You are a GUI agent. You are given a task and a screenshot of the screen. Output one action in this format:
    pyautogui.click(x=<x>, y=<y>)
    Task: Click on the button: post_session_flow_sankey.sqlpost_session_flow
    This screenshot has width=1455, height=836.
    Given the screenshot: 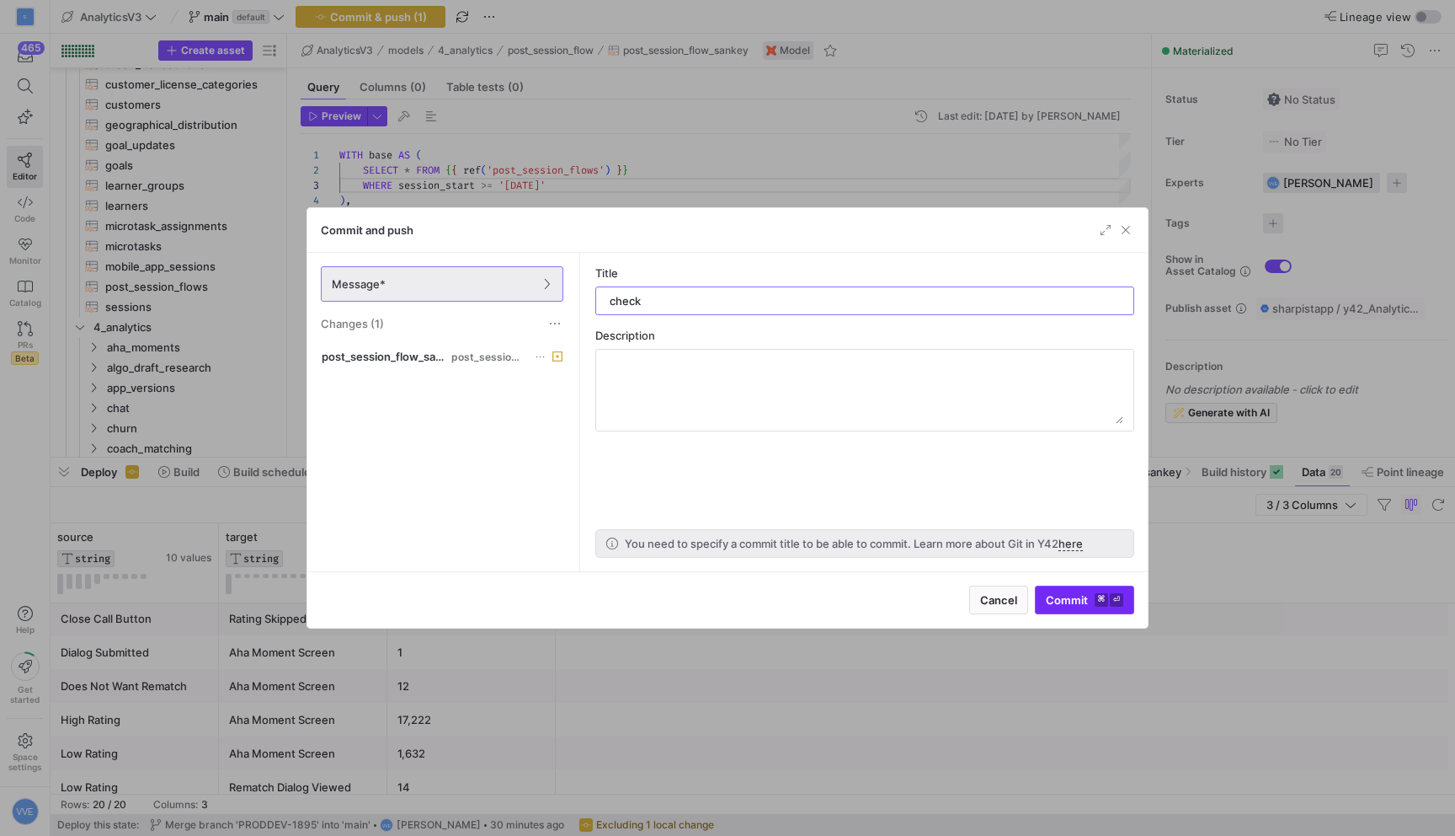 What is the action you would take?
    pyautogui.click(x=442, y=356)
    